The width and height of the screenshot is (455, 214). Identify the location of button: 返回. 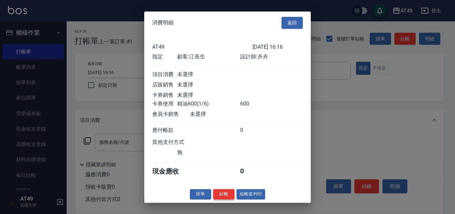
(292, 23).